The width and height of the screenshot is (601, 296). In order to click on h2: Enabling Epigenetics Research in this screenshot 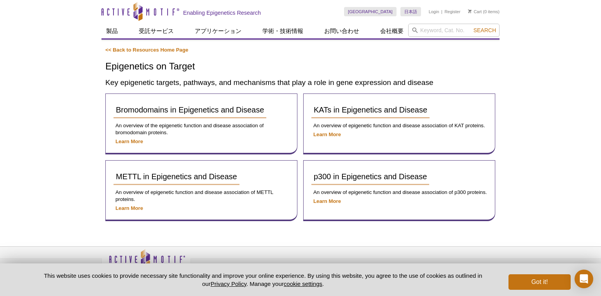, I will do `click(222, 13)`.